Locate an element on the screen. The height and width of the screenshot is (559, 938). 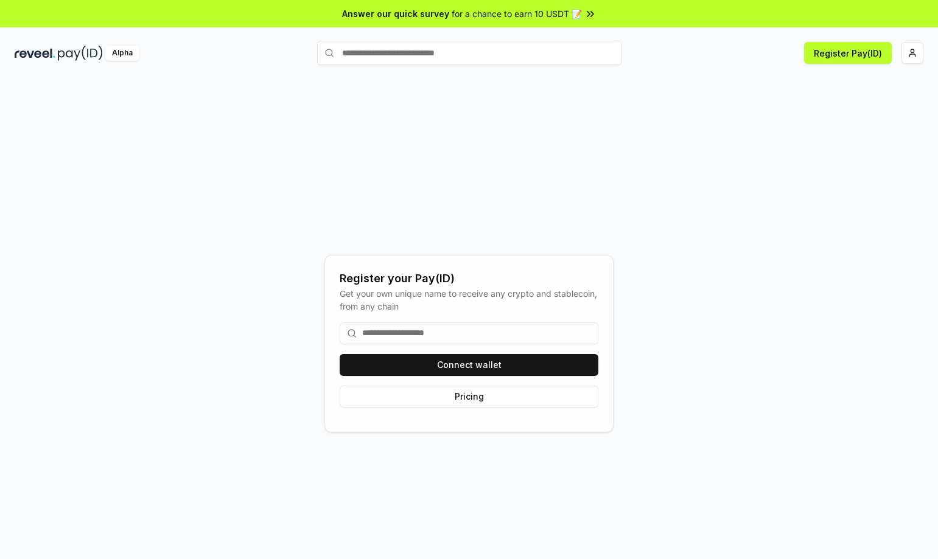
span: for a chance to earn 10 USDT 📝 is located at coordinates (517, 13).